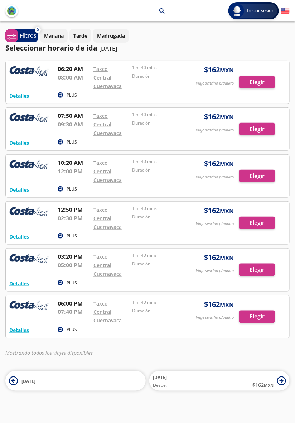 This screenshot has height=423, width=295. I want to click on p: Madrugada, so click(111, 35).